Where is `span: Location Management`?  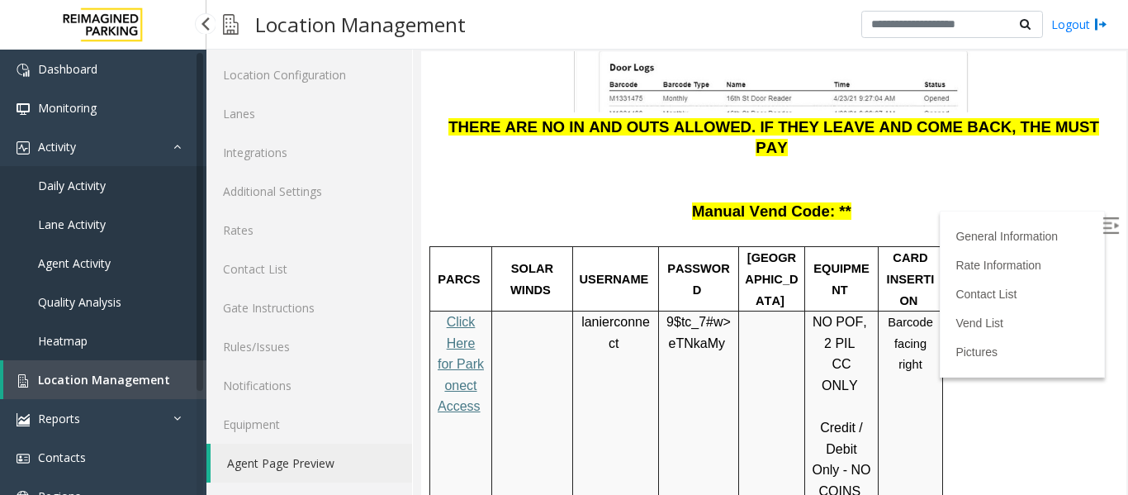 span: Location Management is located at coordinates (104, 379).